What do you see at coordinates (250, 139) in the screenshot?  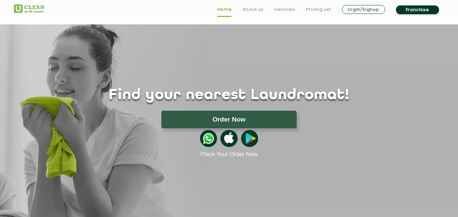 I see `img: playstoreicon.png` at bounding box center [250, 139].